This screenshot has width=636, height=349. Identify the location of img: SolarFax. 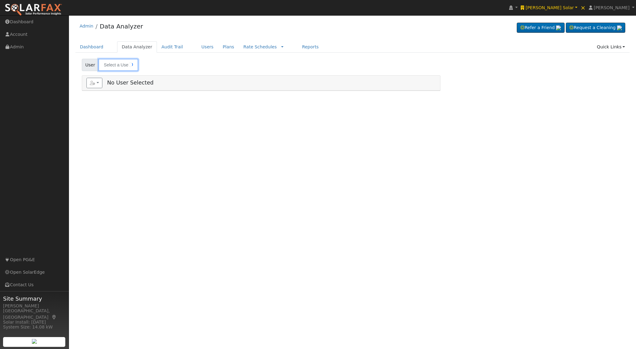
(33, 10).